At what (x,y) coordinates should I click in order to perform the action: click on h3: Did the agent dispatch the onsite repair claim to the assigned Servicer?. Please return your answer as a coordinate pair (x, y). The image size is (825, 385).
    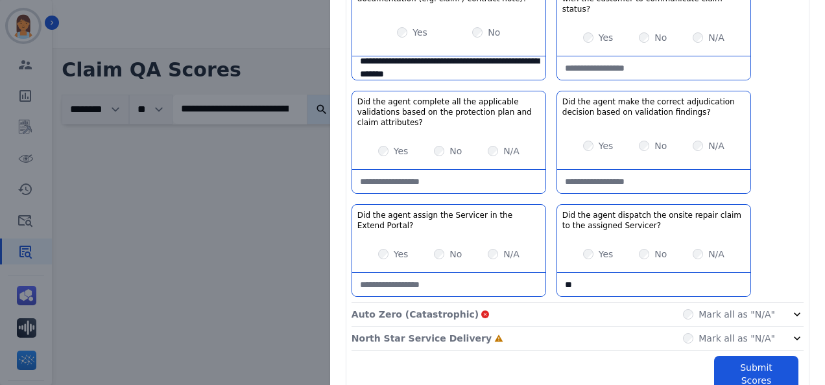
    Looking at the image, I should click on (653, 220).